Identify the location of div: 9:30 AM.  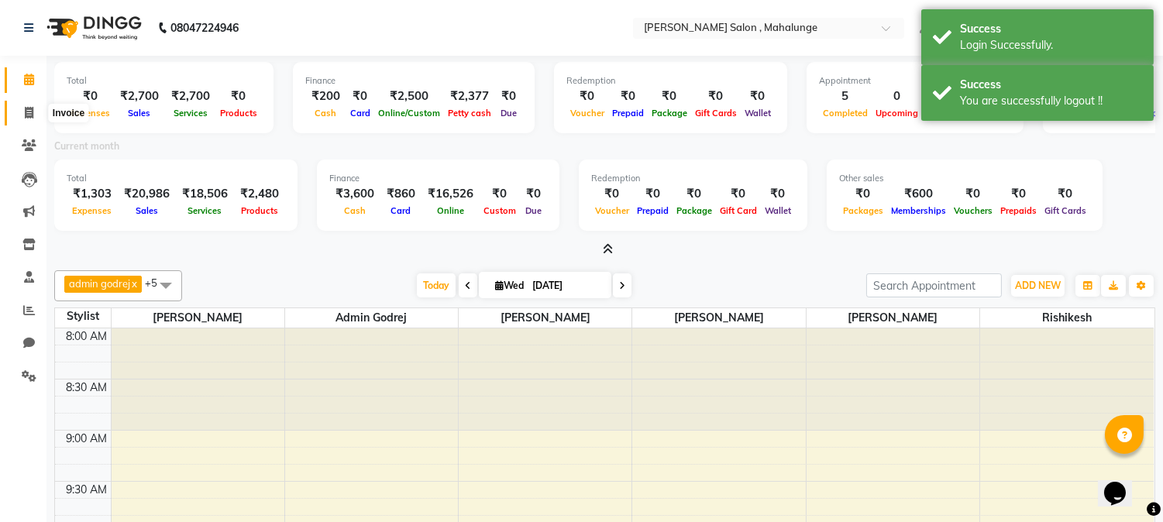
(87, 489).